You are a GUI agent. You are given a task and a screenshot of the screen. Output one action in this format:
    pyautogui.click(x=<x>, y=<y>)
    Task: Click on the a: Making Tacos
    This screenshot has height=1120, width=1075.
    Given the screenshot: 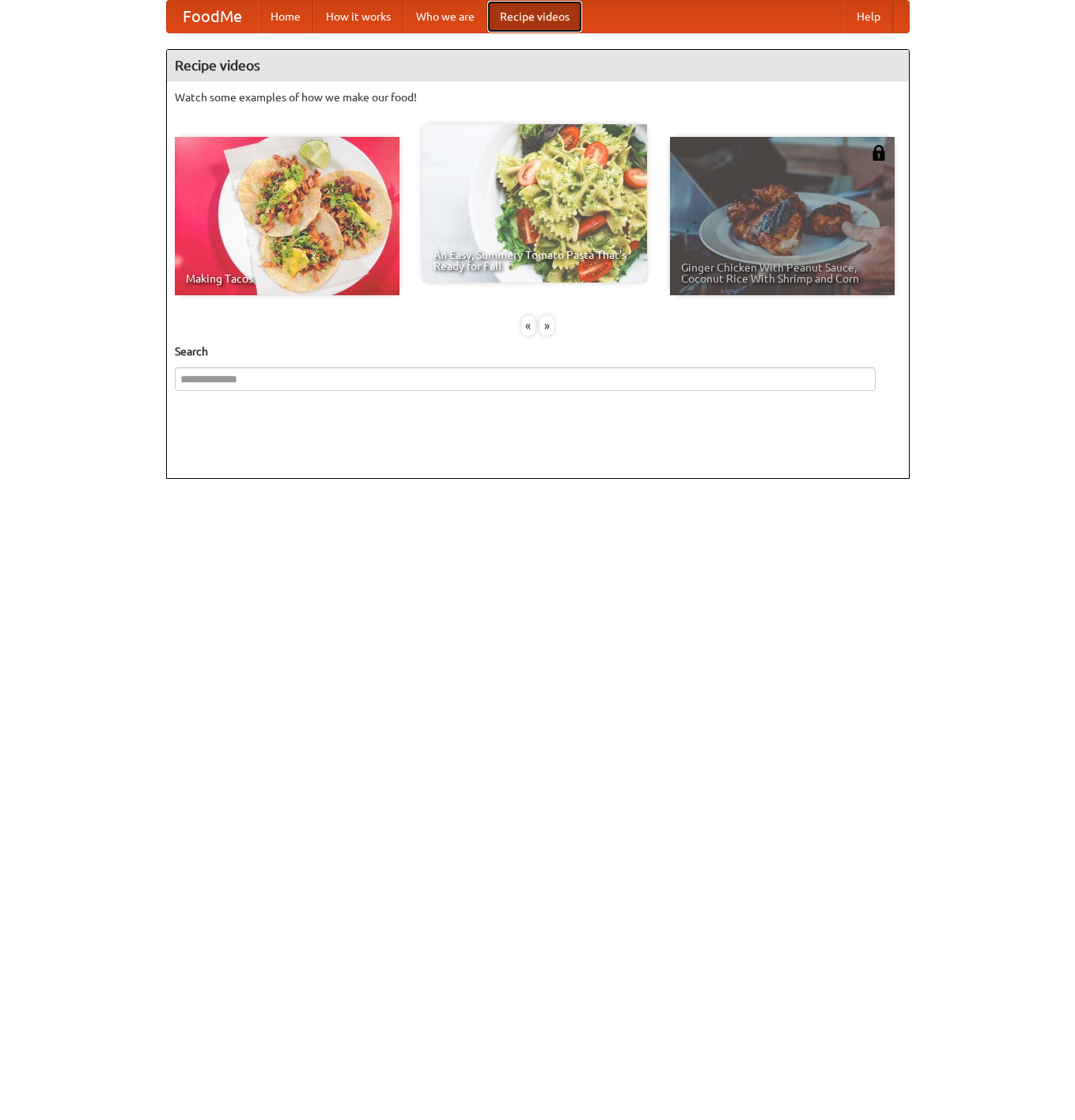 What is the action you would take?
    pyautogui.click(x=287, y=216)
    